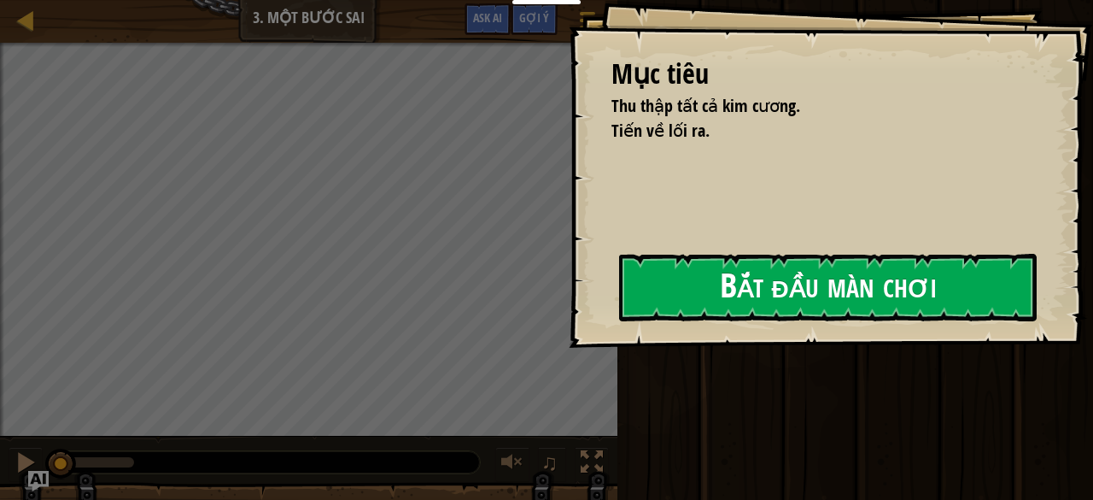 This screenshot has width=1093, height=500. I want to click on li: Tiến về lối ra., so click(810, 131).